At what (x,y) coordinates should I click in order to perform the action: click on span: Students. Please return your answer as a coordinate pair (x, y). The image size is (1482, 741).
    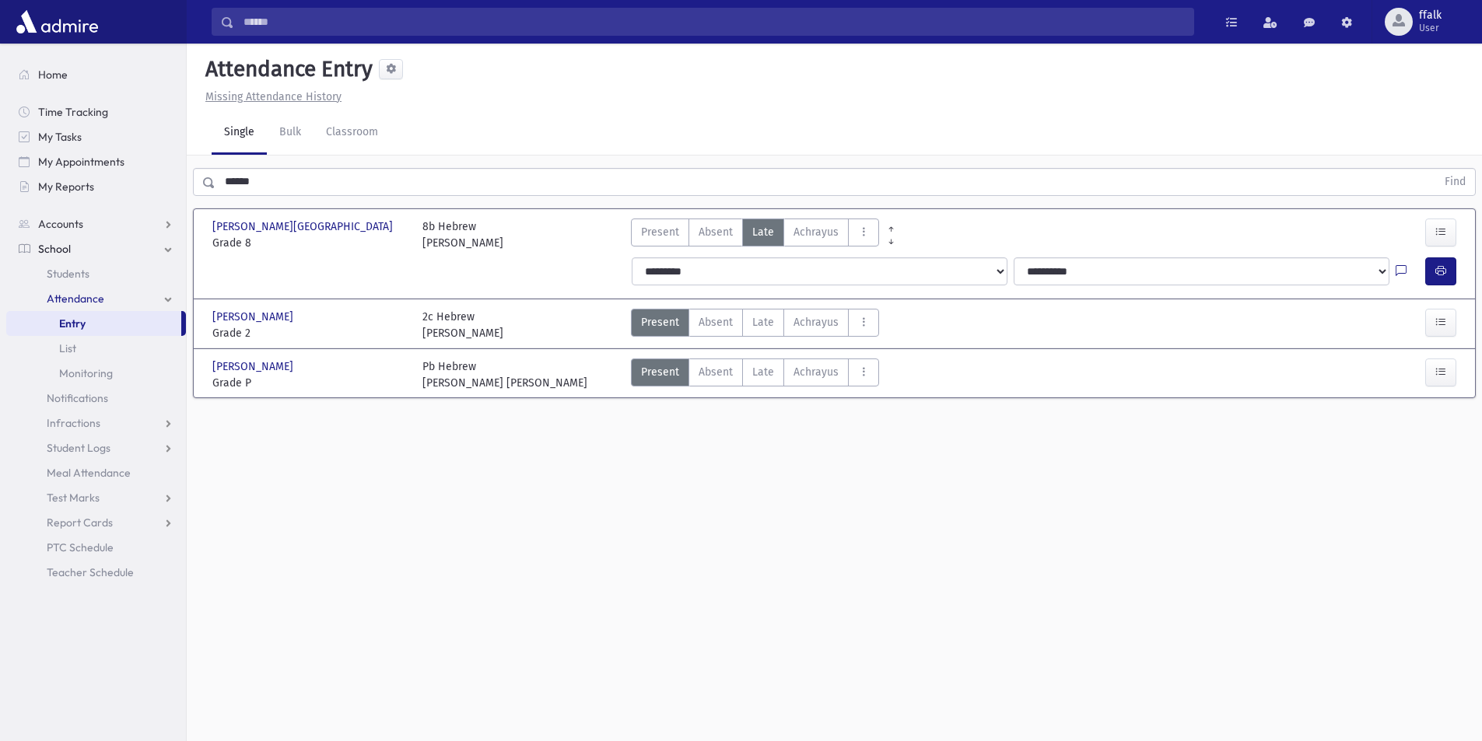
    Looking at the image, I should click on (68, 274).